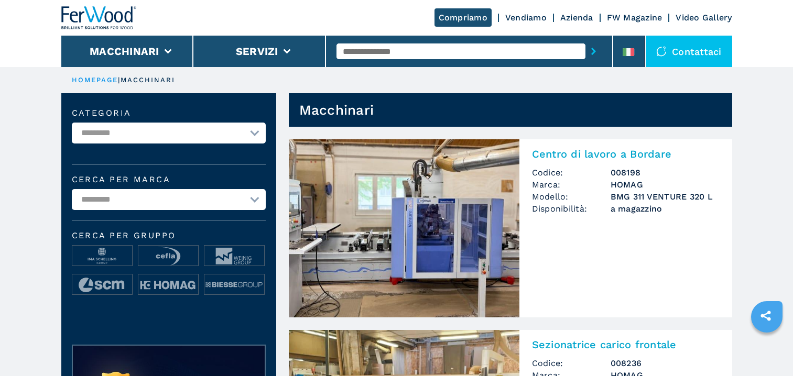 This screenshot has width=793, height=376. What do you see at coordinates (510, 228) in the screenshot?
I see `a: Centro di lavoro a Bordare HOMAG BMG 311 VENTURE 320 LCentro di lavoro a BordareCodice:008198Marc...` at bounding box center [510, 228].